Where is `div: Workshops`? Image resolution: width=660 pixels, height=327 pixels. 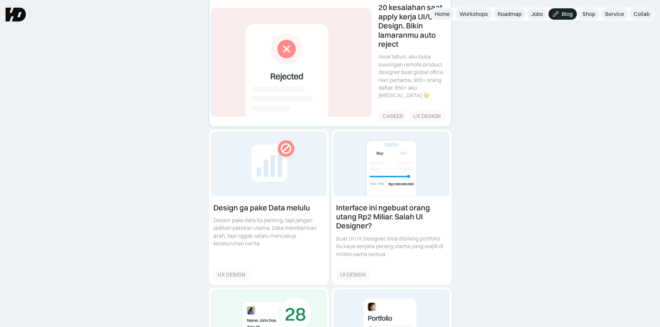
div: Workshops is located at coordinates (473, 14).